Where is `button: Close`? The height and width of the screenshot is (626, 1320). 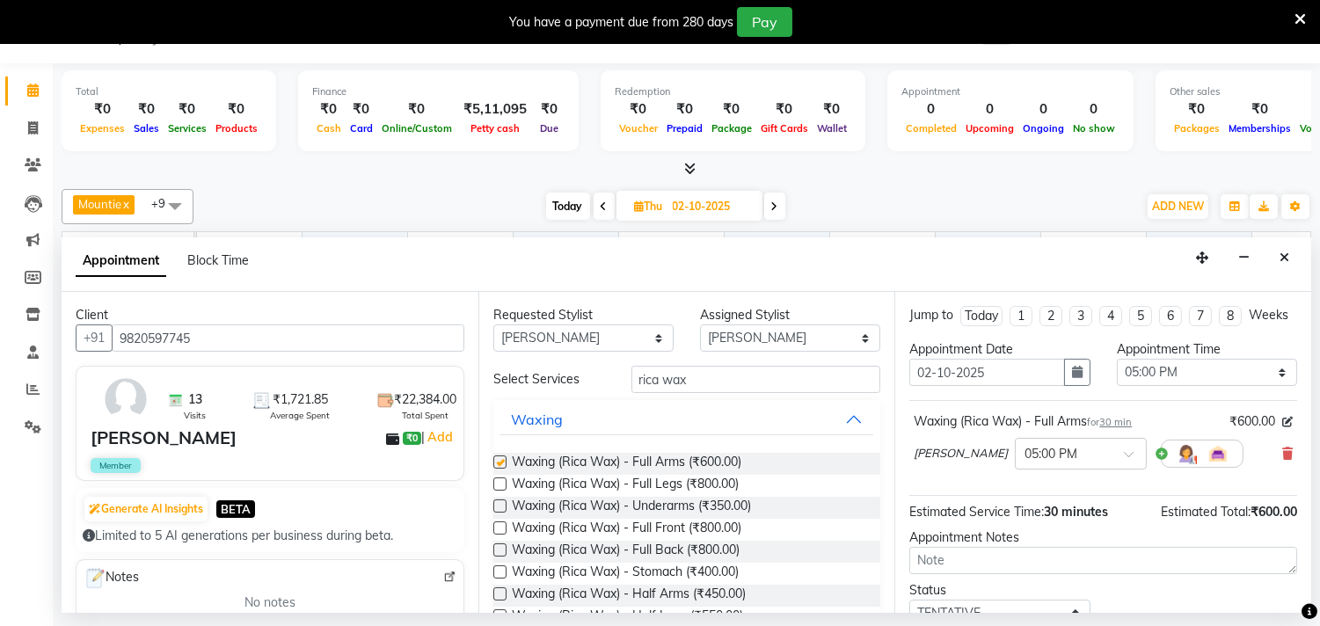
button: Close is located at coordinates (1284, 258).